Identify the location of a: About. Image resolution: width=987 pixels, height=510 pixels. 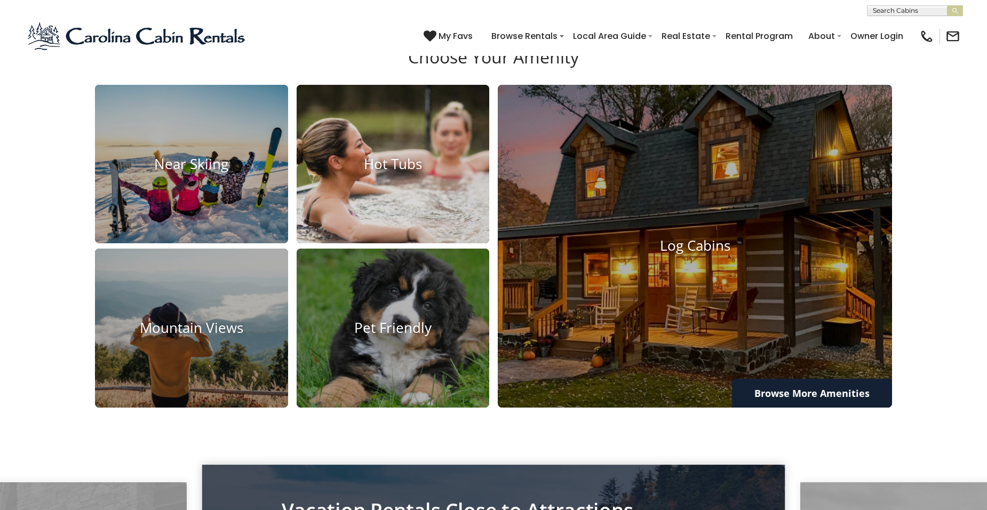
(822, 36).